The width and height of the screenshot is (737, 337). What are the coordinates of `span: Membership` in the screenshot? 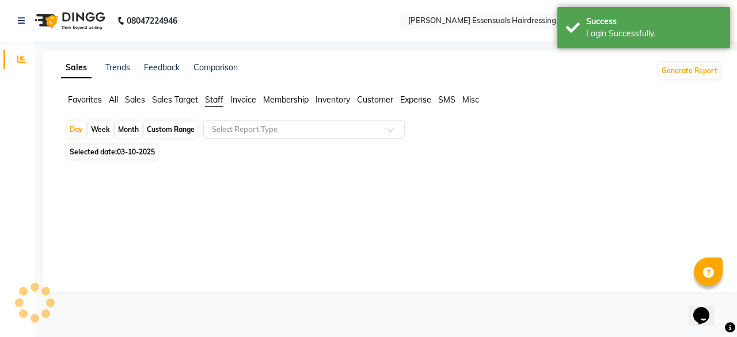 It's located at (286, 100).